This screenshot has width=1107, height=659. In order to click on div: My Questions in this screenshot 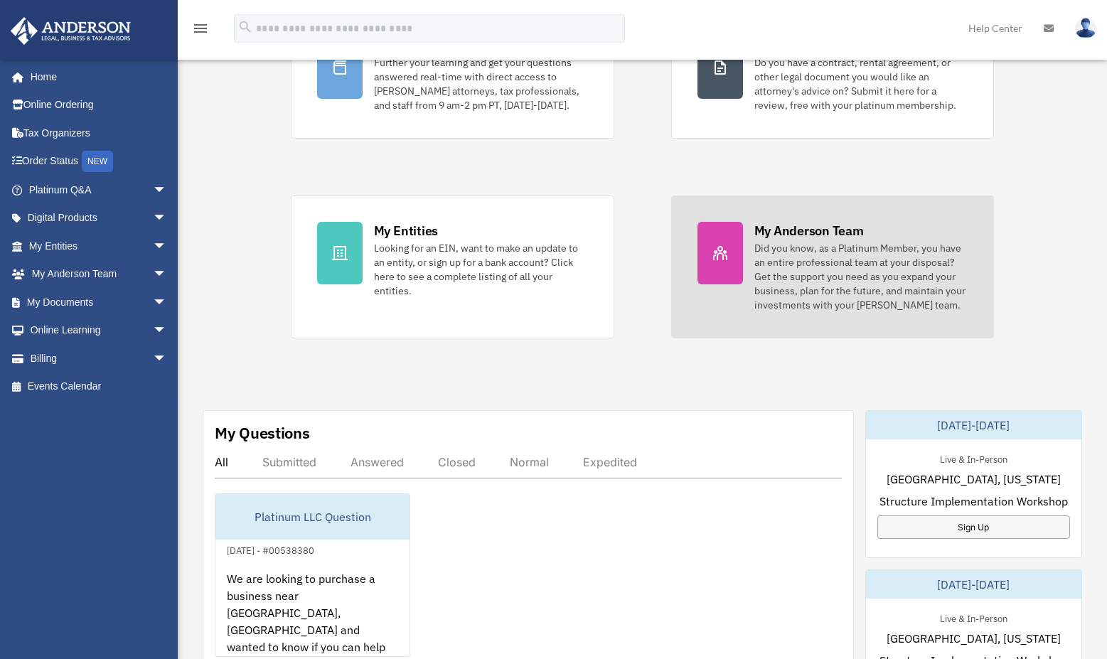, I will do `click(262, 433)`.